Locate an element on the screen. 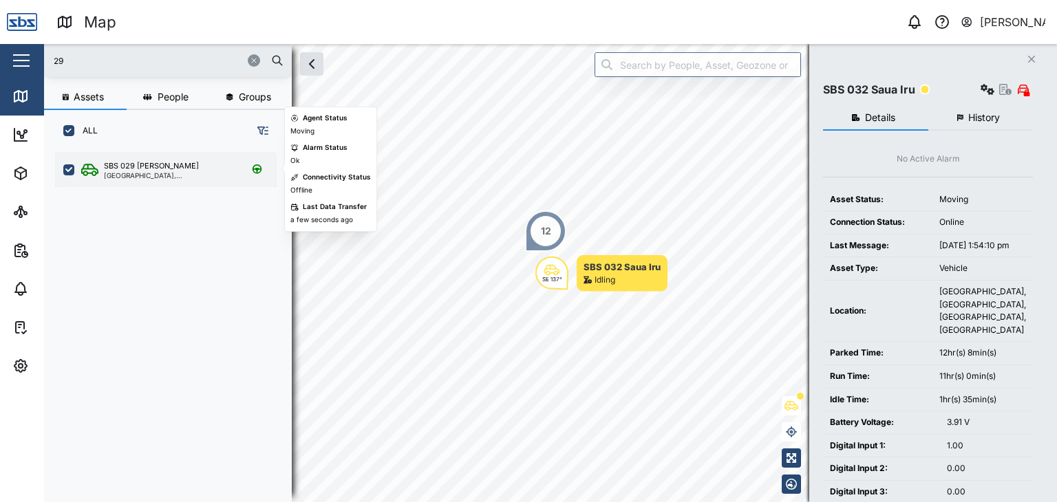  div: Ok is located at coordinates (295, 161).